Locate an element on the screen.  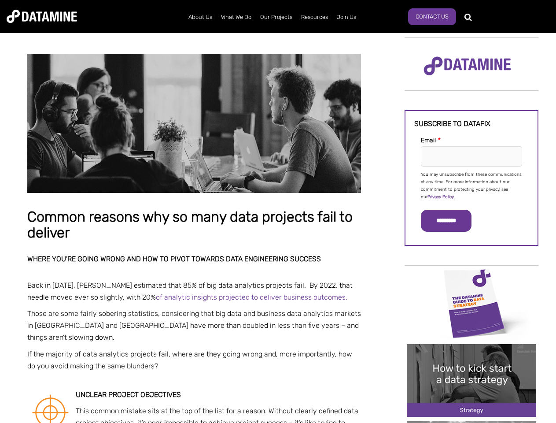
a: About Us is located at coordinates (200, 17).